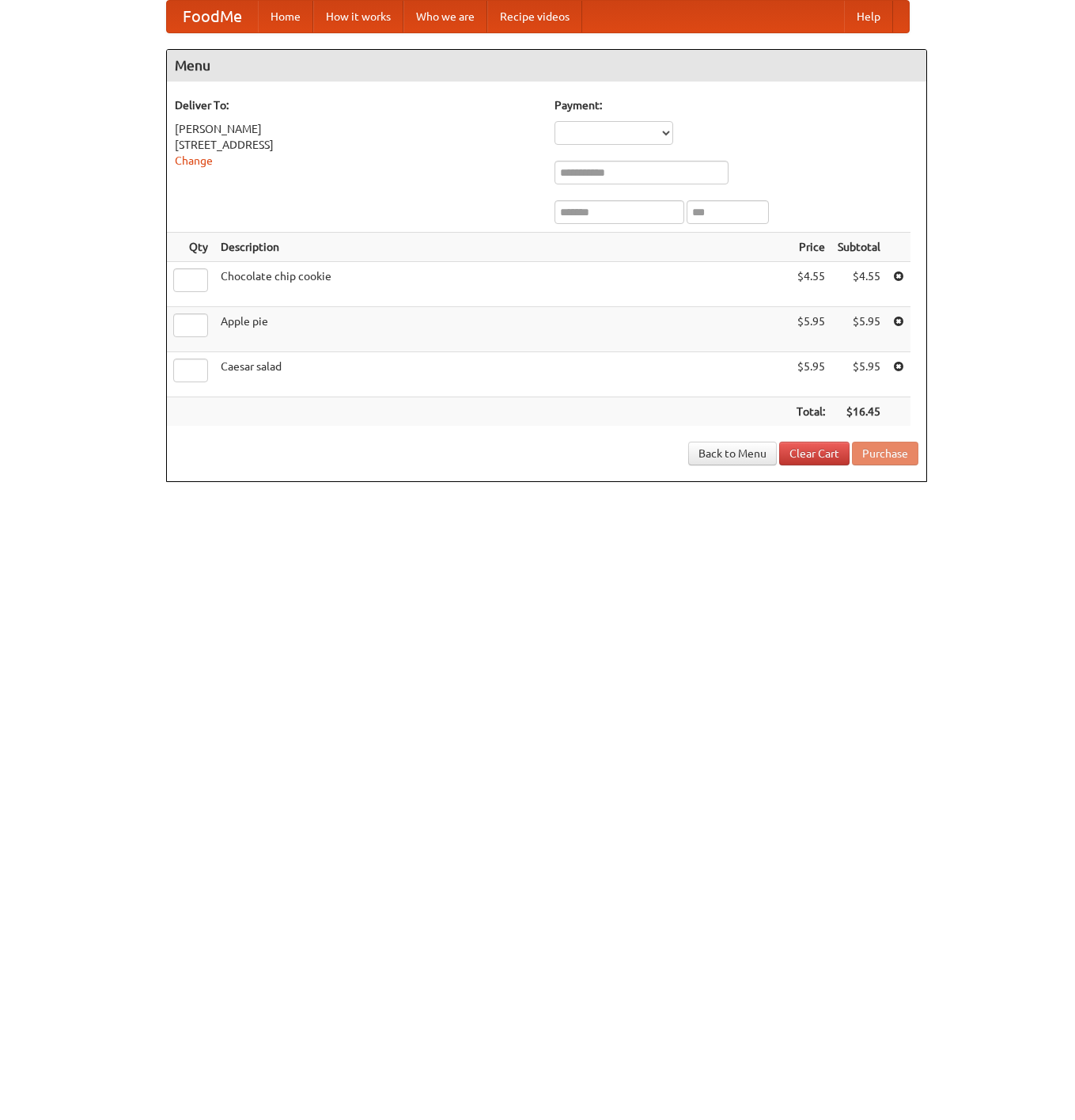 The image size is (1075, 1120). What do you see at coordinates (859, 247) in the screenshot?
I see `th: Subtotal` at bounding box center [859, 247].